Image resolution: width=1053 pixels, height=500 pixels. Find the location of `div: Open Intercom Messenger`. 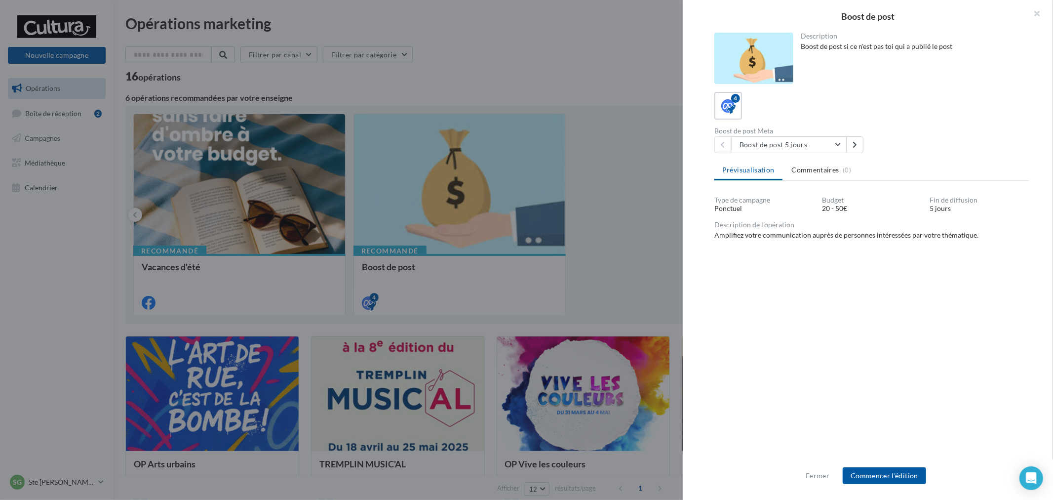

div: Open Intercom Messenger is located at coordinates (1031, 478).